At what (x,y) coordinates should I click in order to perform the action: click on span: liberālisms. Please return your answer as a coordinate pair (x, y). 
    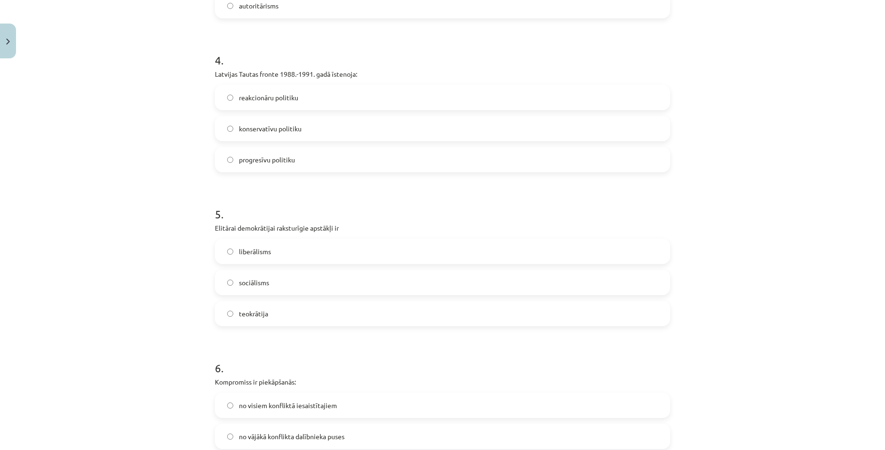
    Looking at the image, I should click on (255, 252).